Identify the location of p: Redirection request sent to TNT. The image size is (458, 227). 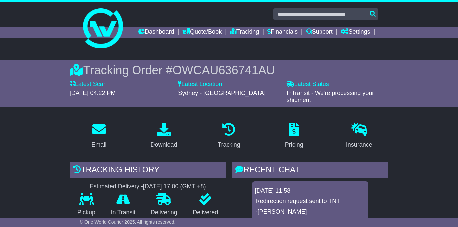
(310, 201).